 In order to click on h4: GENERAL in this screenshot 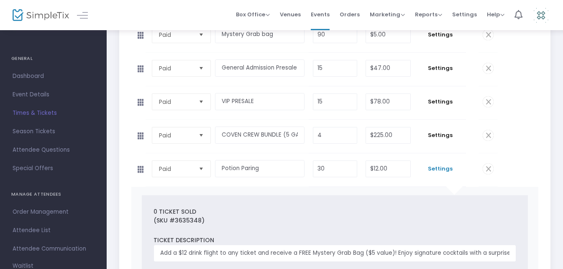, I will do `click(53, 59)`.